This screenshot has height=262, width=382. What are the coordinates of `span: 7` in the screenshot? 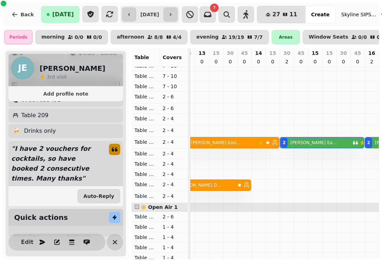 It's located at (214, 8).